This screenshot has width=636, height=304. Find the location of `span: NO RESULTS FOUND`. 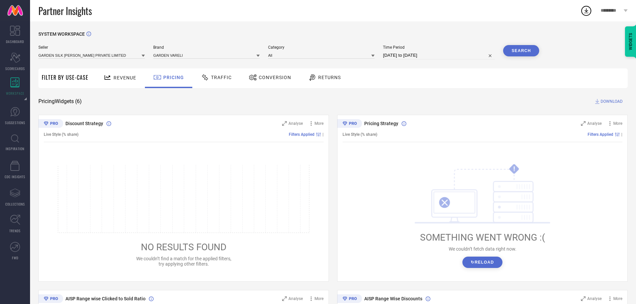

span: NO RESULTS FOUND is located at coordinates (184, 247).